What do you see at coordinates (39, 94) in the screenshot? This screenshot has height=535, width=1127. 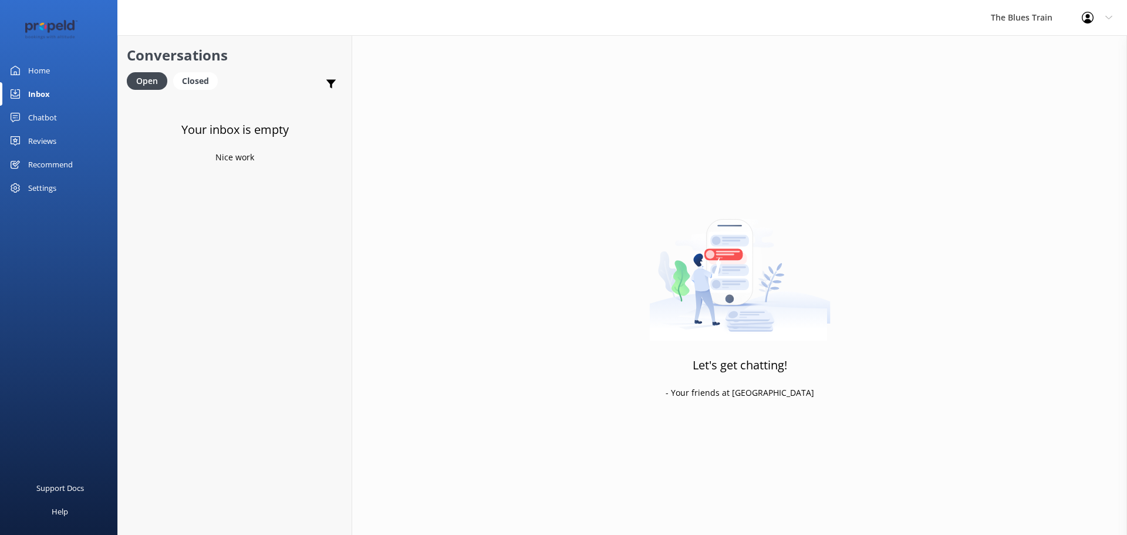 I see `div: Inbox` at bounding box center [39, 94].